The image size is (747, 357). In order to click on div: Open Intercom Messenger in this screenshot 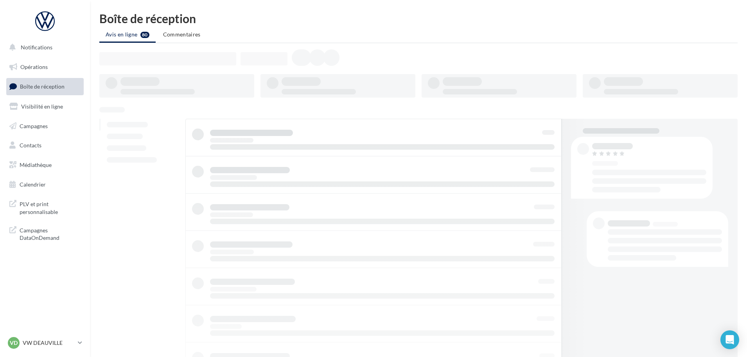, I will do `click(730, 339)`.